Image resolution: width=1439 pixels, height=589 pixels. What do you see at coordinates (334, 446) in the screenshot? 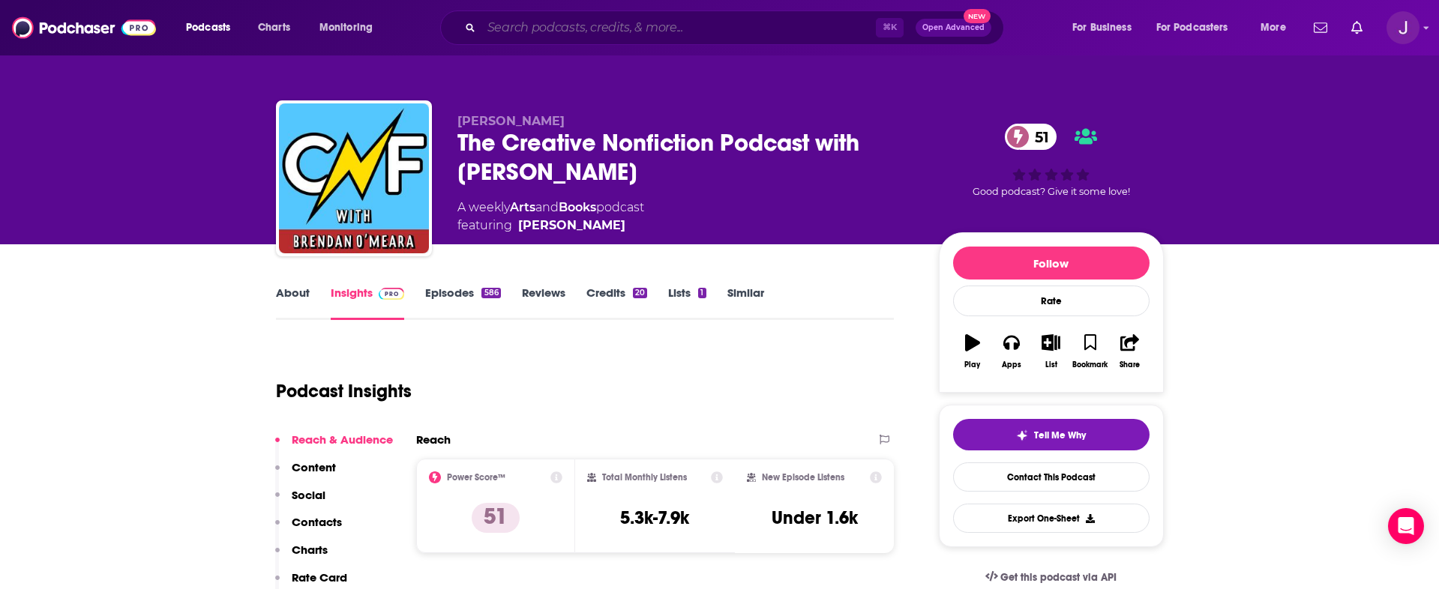
I see `button: Reach & Audience` at bounding box center [334, 446].